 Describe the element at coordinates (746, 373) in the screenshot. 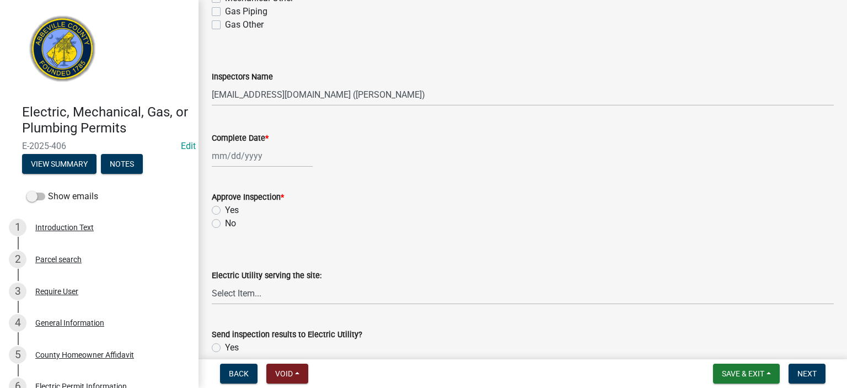

I see `button: Save & Exit` at that location.